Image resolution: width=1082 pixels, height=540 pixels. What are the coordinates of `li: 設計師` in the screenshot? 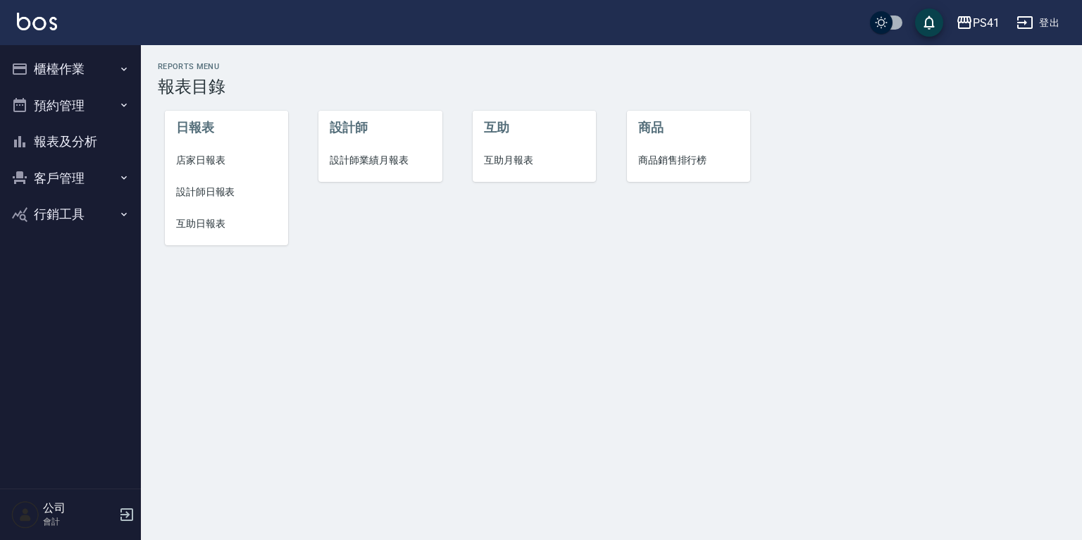 It's located at (380, 127).